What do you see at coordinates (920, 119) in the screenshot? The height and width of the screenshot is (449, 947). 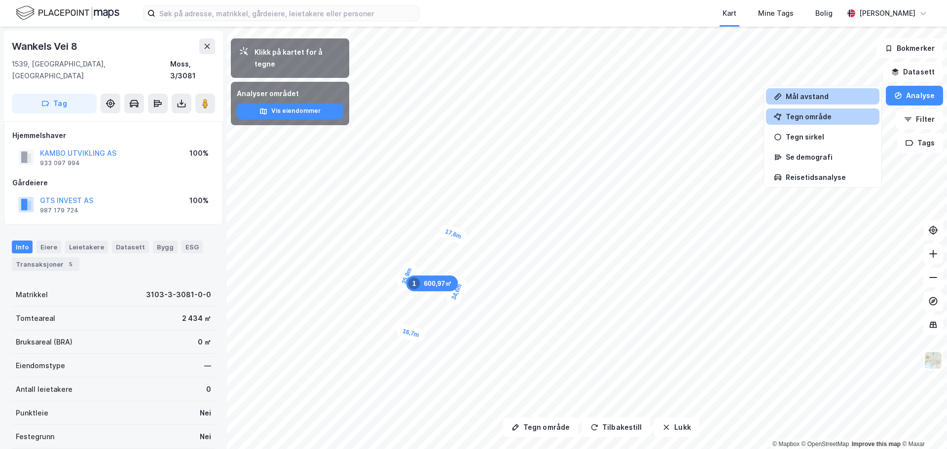 I see `button: Filter` at bounding box center [920, 119].